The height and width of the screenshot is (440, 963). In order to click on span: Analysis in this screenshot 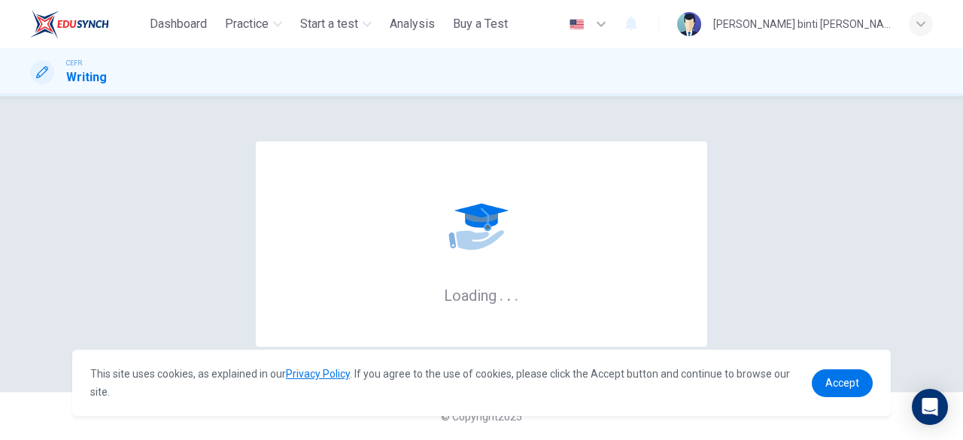, I will do `click(412, 24)`.